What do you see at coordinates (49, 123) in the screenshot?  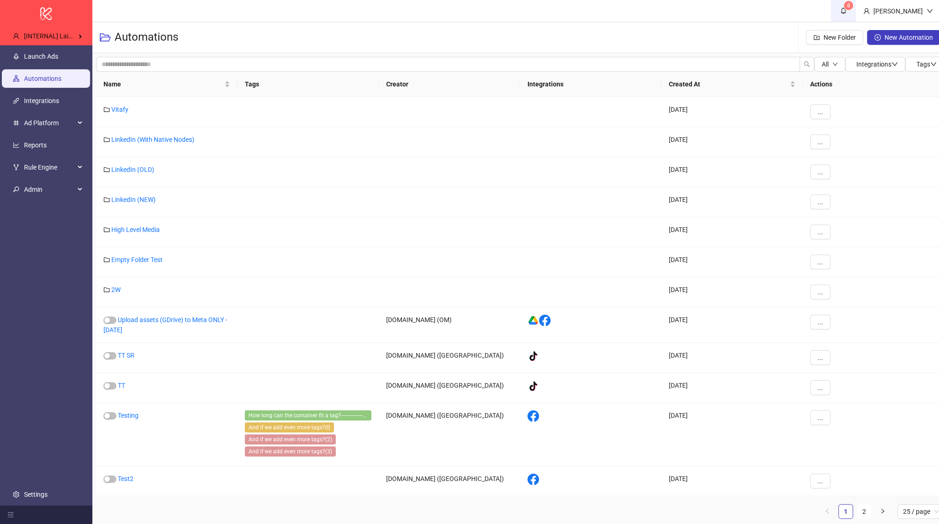 I see `span: Ad Platform` at bounding box center [49, 123].